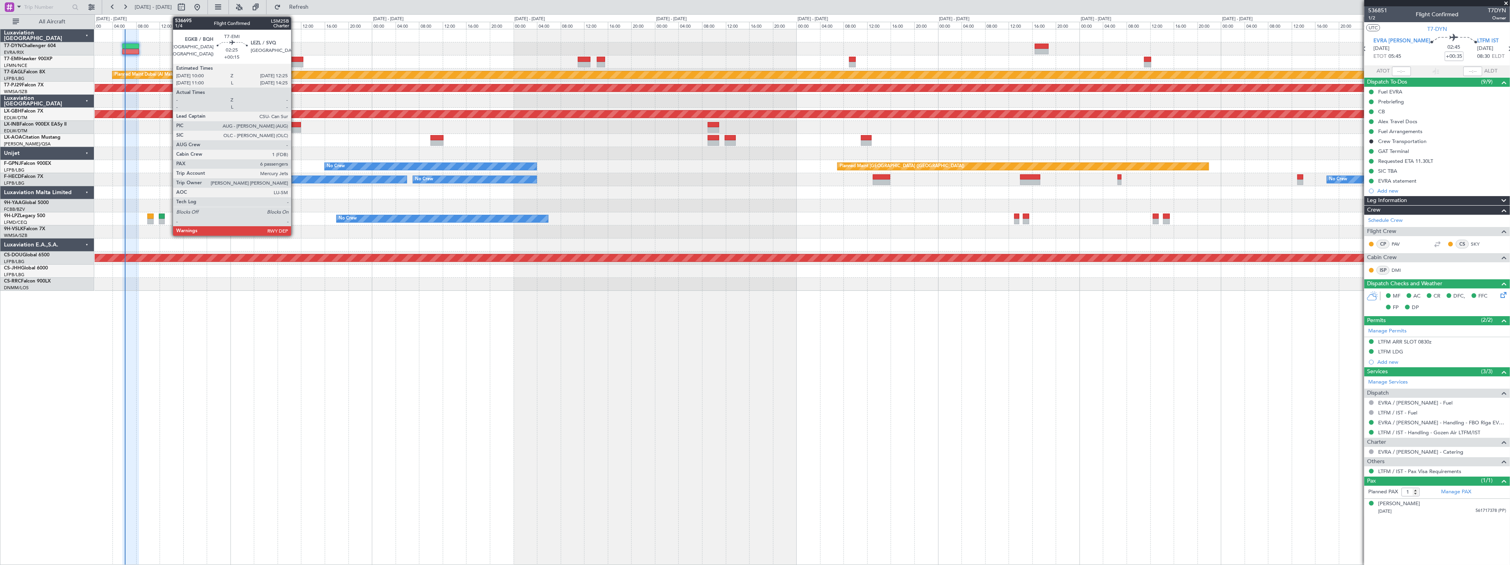 The image size is (1510, 565). Describe the element at coordinates (16, 288) in the screenshot. I see `a: DNMM/LOS` at that location.